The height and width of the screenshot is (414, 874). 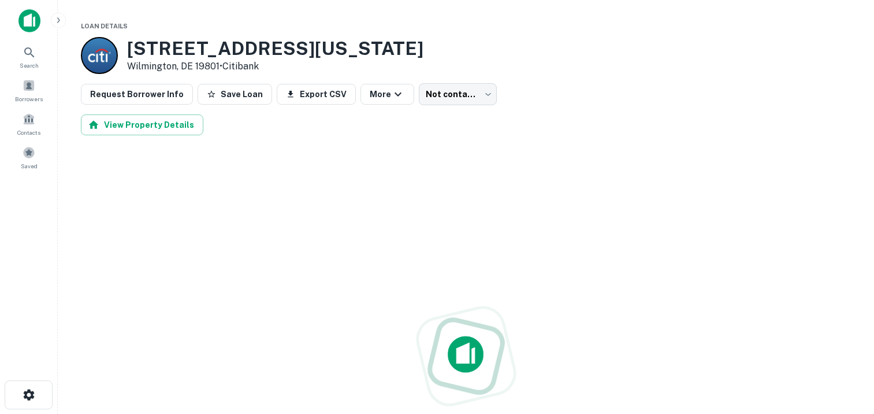 What do you see at coordinates (29, 99) in the screenshot?
I see `span: Borrowers` at bounding box center [29, 99].